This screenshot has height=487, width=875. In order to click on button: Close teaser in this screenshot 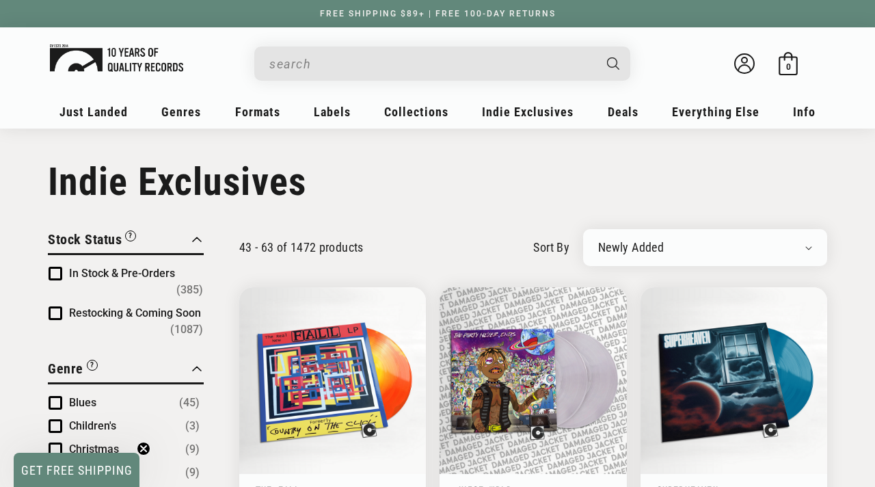, I will do `click(143, 448)`.